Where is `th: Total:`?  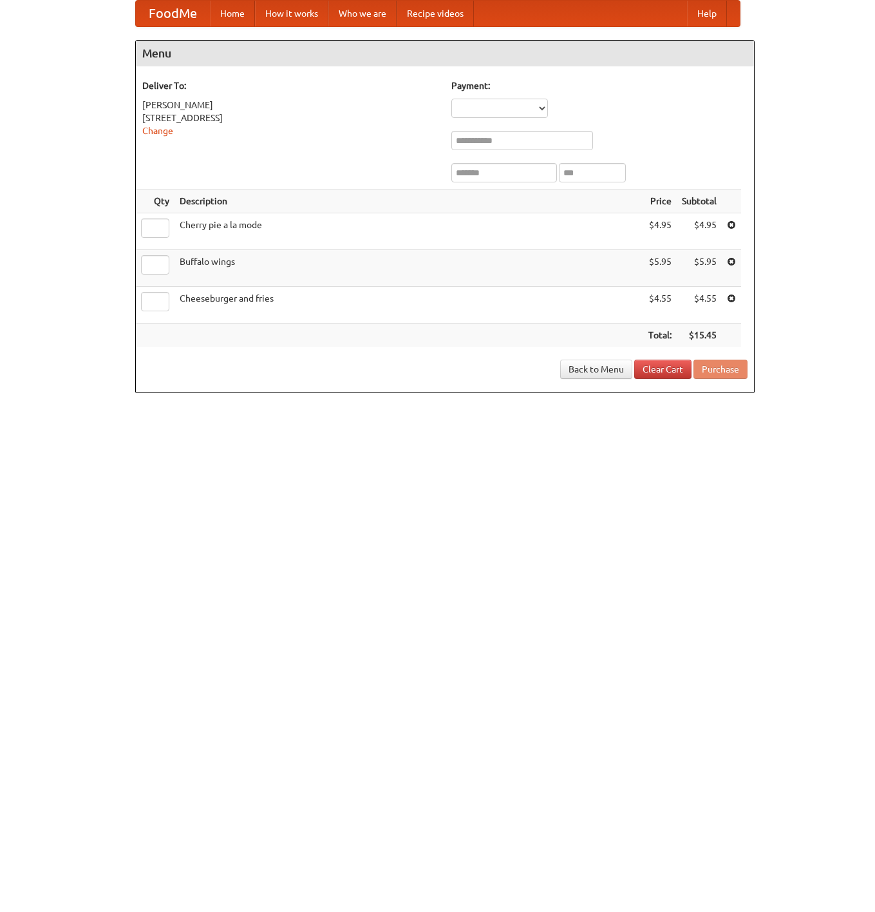 th: Total: is located at coordinates (660, 335).